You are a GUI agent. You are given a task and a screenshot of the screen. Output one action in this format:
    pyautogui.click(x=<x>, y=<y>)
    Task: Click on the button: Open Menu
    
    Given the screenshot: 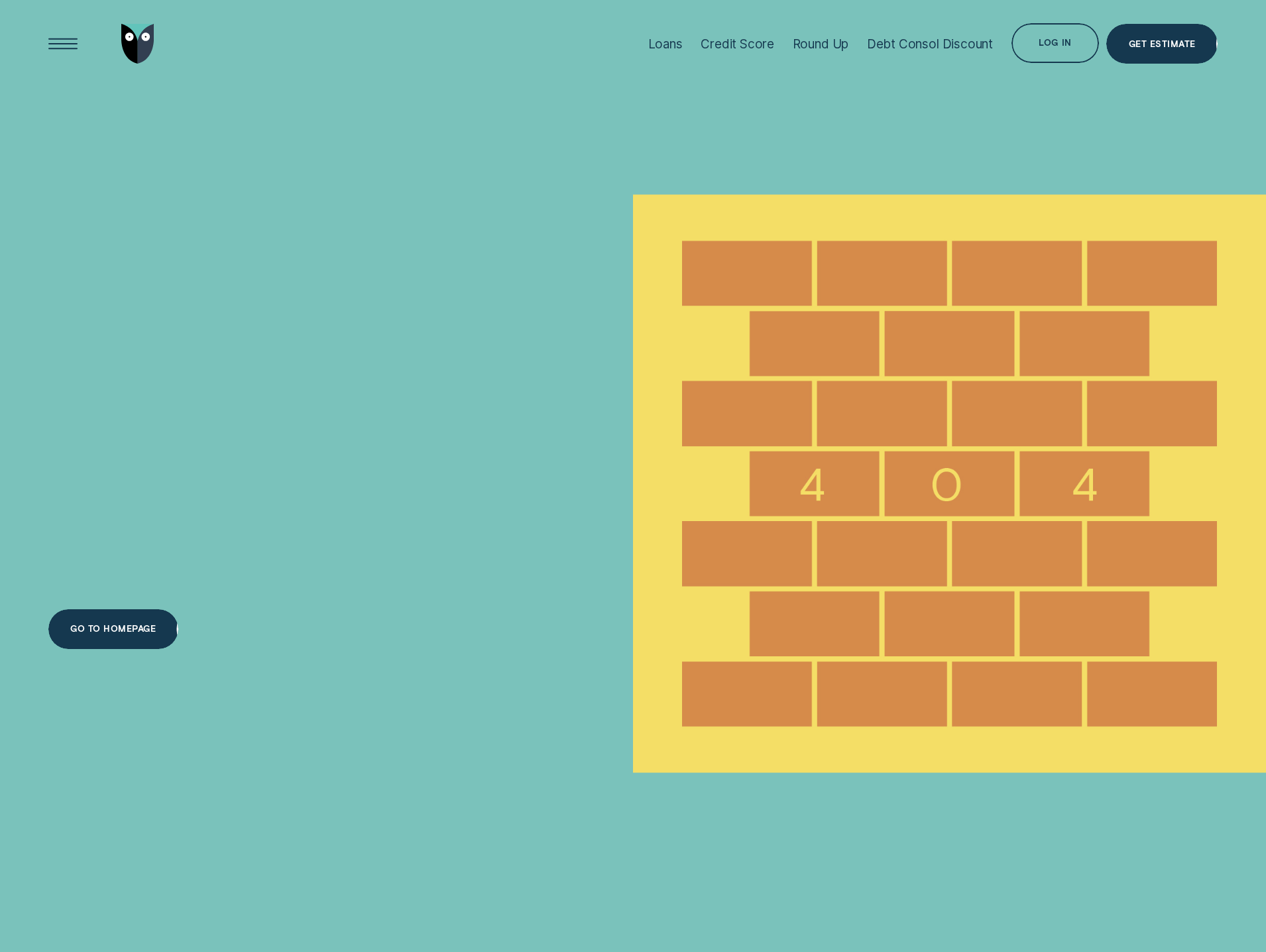 What is the action you would take?
    pyautogui.click(x=63, y=44)
    